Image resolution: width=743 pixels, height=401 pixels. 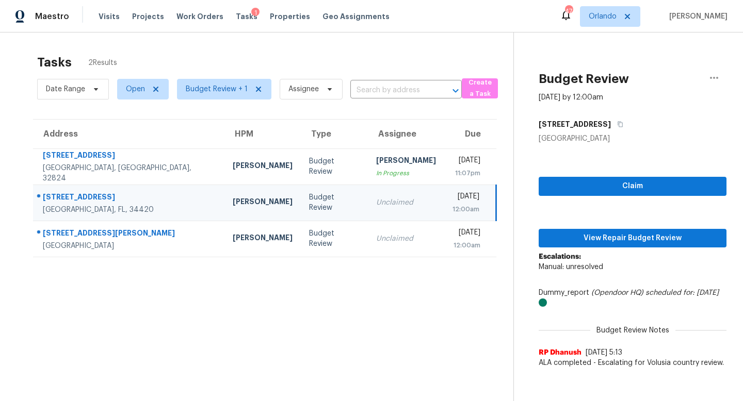 What do you see at coordinates (303, 89) in the screenshot?
I see `span: Assignee` at bounding box center [303, 89].